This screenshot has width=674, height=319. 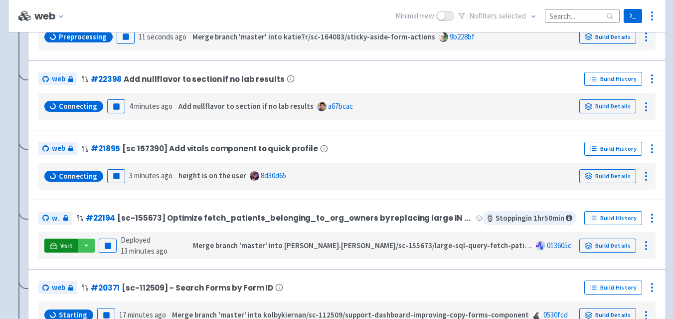 What do you see at coordinates (151, 106) in the screenshot?
I see `time: 4 minutes ago` at bounding box center [151, 106].